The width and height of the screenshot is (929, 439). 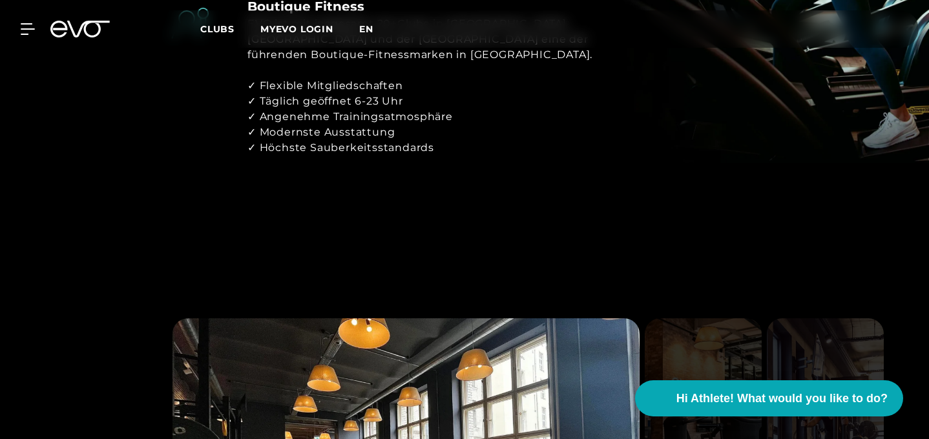 I want to click on a: MYEVO LOGIN, so click(x=296, y=29).